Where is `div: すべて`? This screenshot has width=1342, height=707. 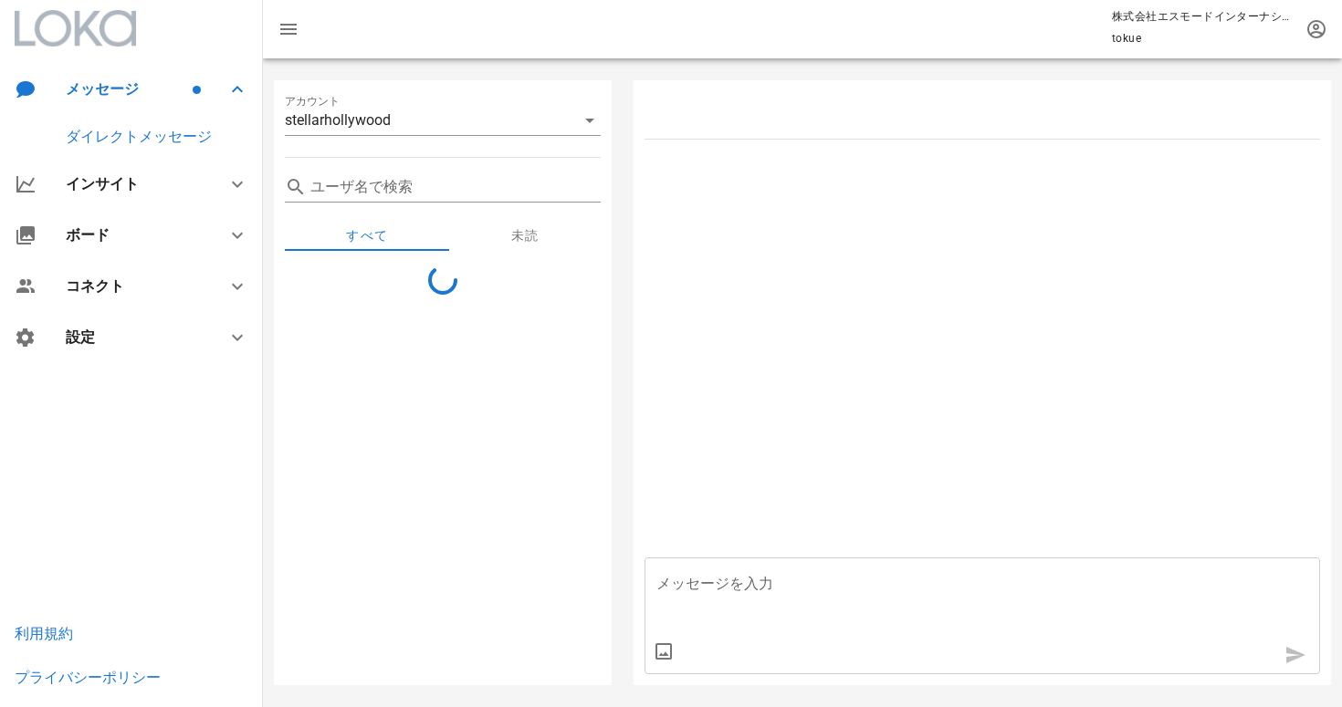
div: すべて is located at coordinates (367, 236).